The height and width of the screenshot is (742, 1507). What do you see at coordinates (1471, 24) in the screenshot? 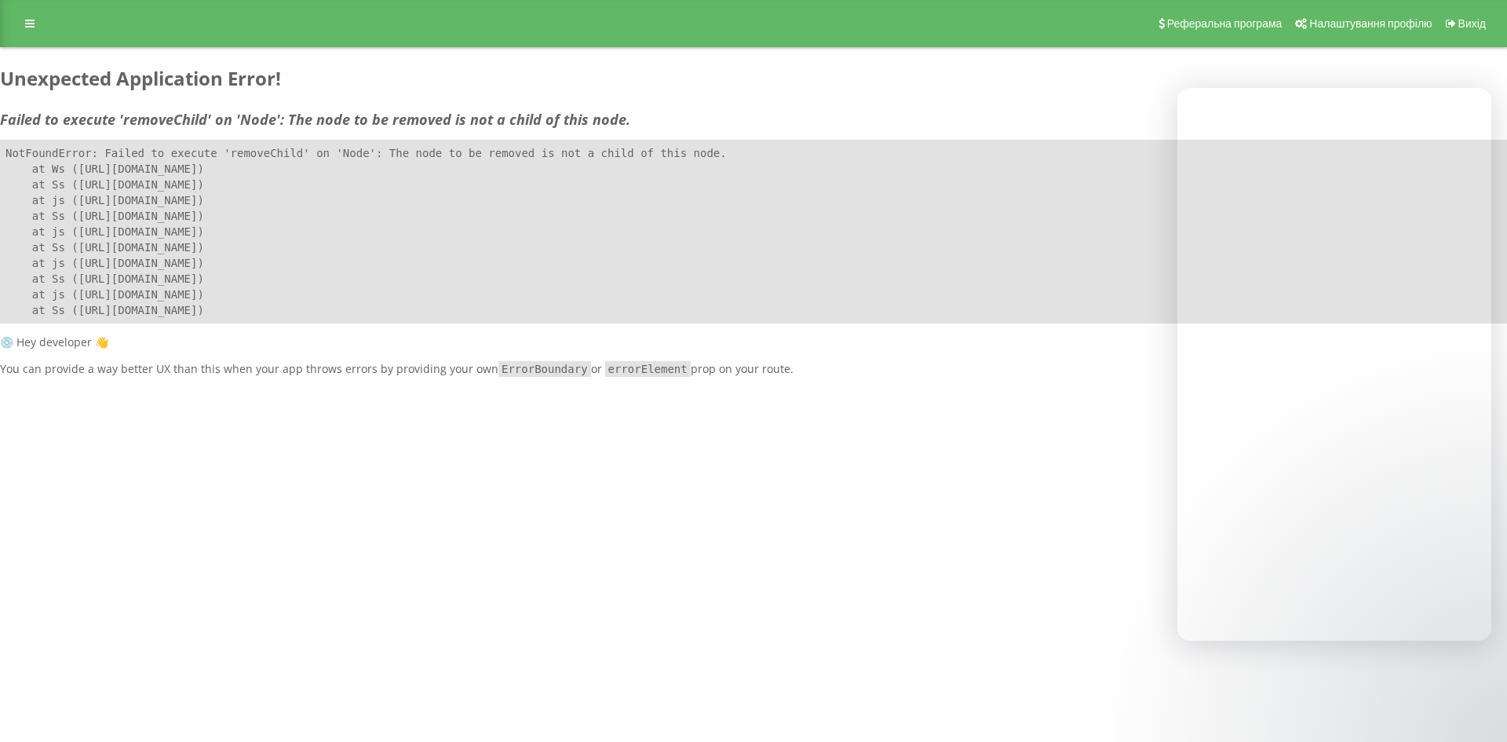
I see `span: Вихід` at bounding box center [1471, 24].